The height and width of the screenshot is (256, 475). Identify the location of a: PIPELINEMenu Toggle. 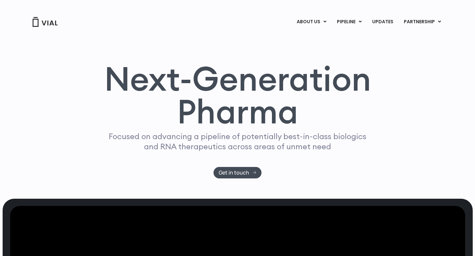
(349, 22).